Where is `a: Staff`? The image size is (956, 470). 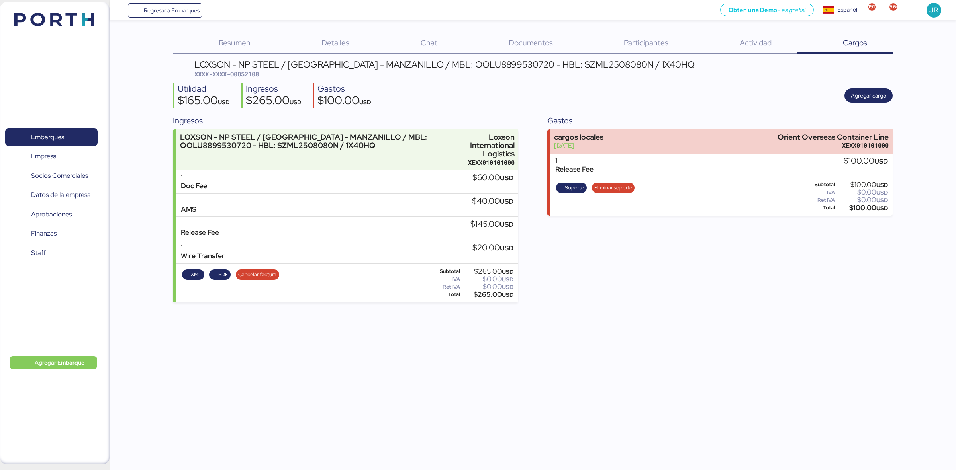 a: Staff is located at coordinates (51, 253).